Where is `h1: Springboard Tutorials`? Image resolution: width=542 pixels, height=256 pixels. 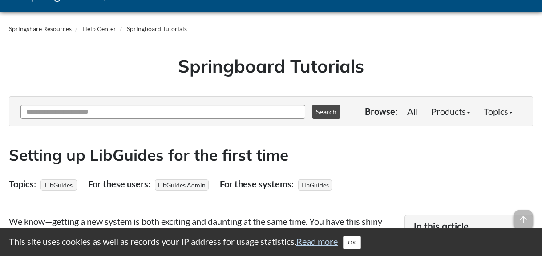
h1: Springboard Tutorials is located at coordinates (271, 66).